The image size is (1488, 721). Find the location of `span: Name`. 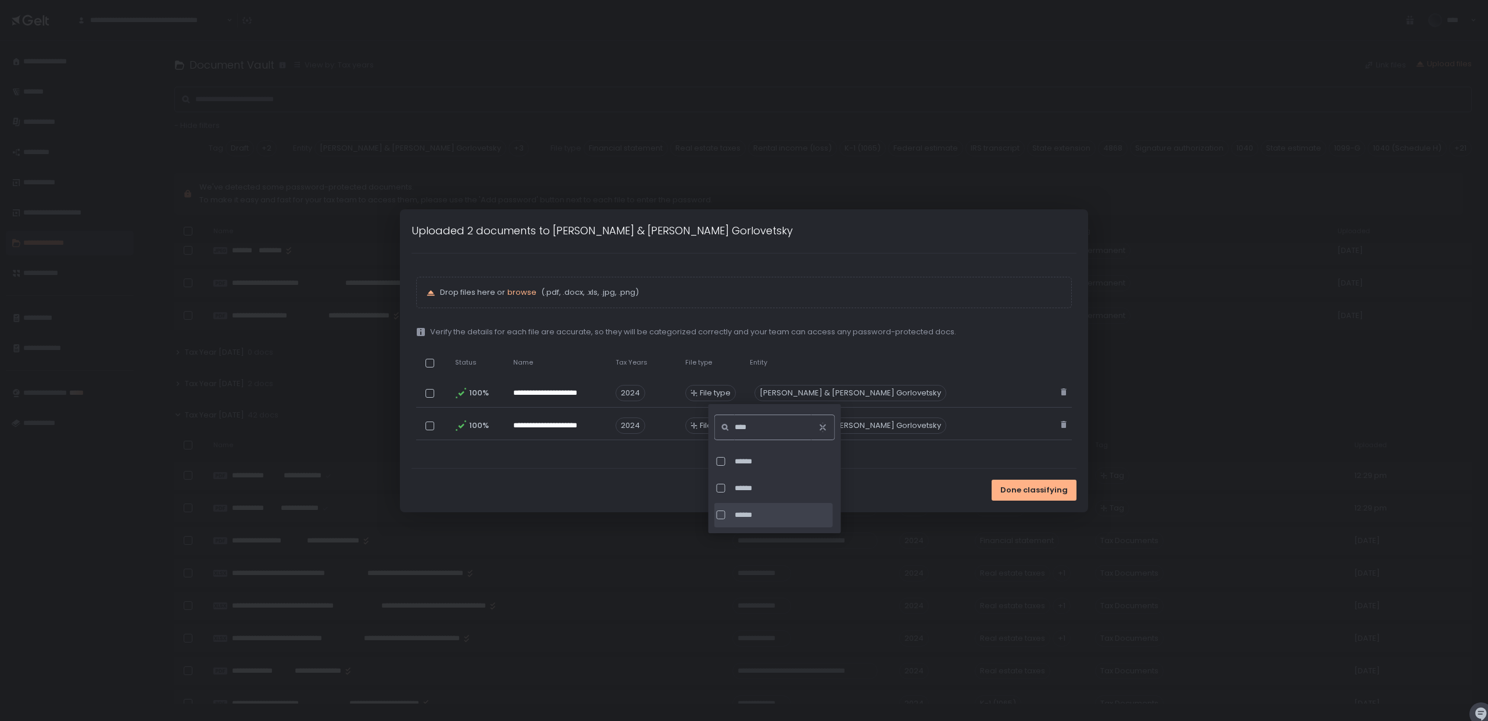

span: Name is located at coordinates (523, 362).